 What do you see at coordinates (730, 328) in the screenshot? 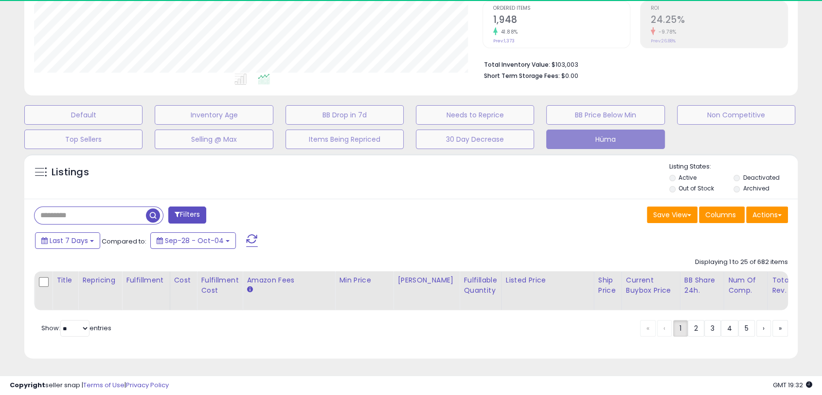
I see `a: 4` at bounding box center [730, 328].